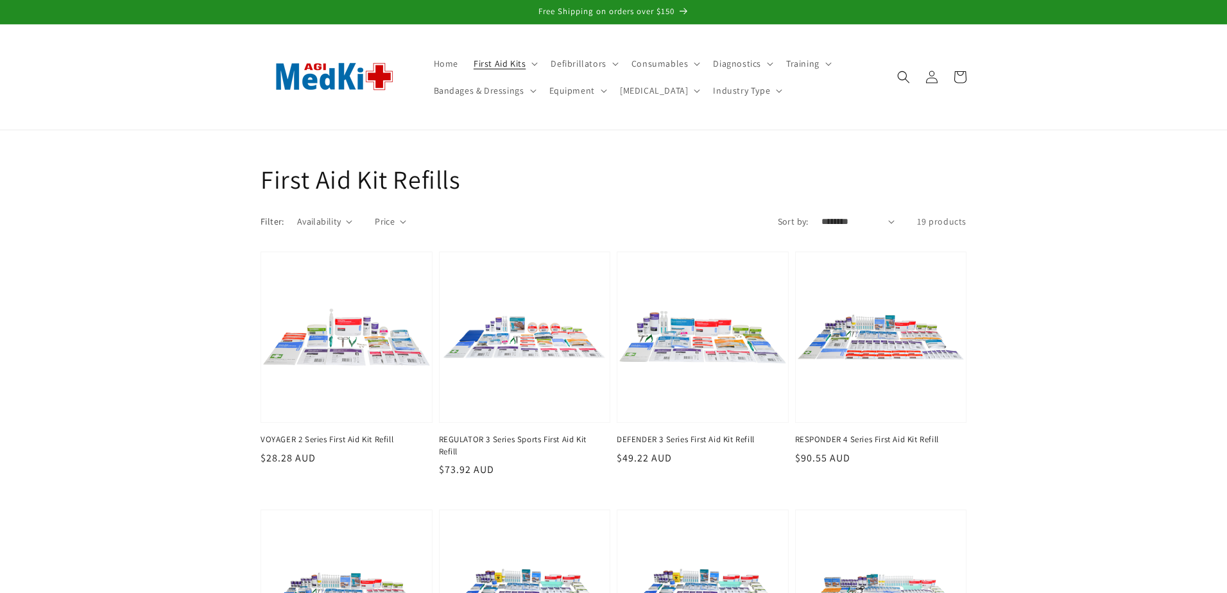  I want to click on a: REGULATOR 3 Series Sports First Aid Kit Refill, so click(521, 445).